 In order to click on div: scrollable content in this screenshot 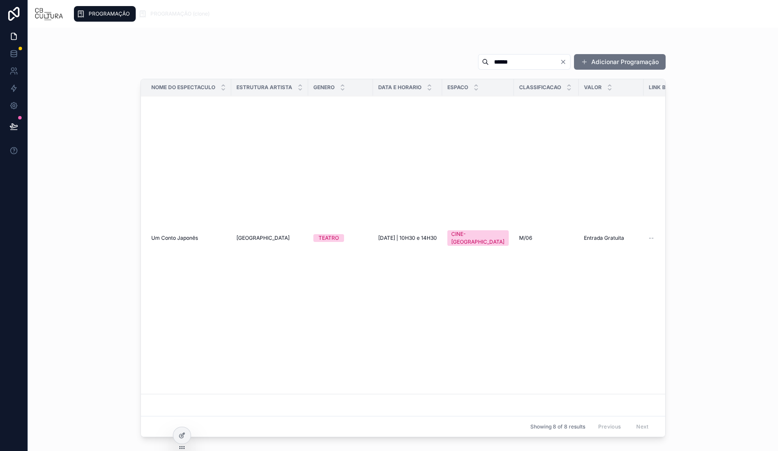, I will do `click(421, 14)`.